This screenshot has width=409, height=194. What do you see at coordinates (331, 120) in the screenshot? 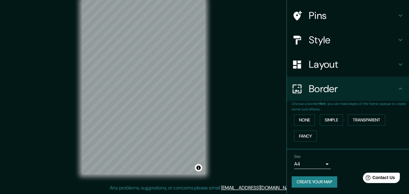
I see `button: Simple` at bounding box center [331, 120].